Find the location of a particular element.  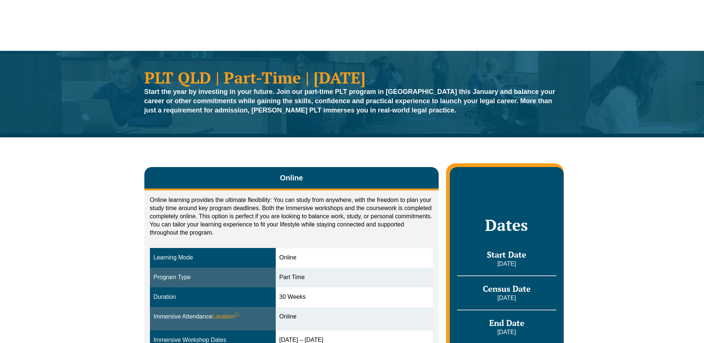

span: Online is located at coordinates (291, 178).